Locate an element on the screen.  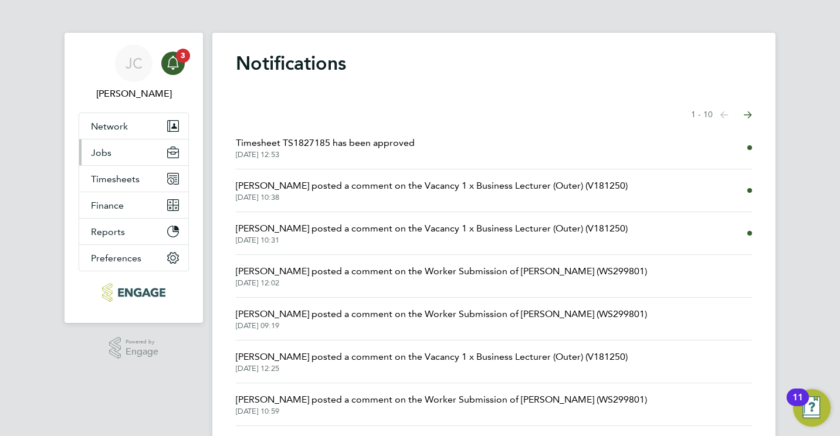
button: Jobs is located at coordinates (134, 152).